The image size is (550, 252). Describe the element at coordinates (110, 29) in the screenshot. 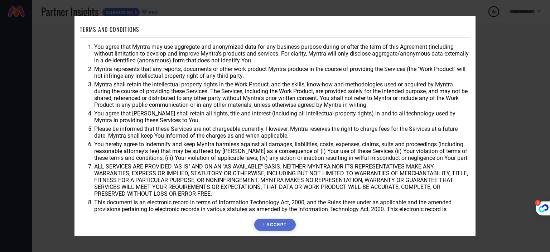

I see `h1: TERMS AND CONDITIONS` at that location.